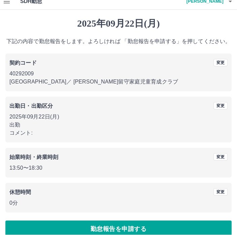 The height and width of the screenshot is (235, 237). Describe the element at coordinates (118, 133) in the screenshot. I see `p: コメント:` at that location.